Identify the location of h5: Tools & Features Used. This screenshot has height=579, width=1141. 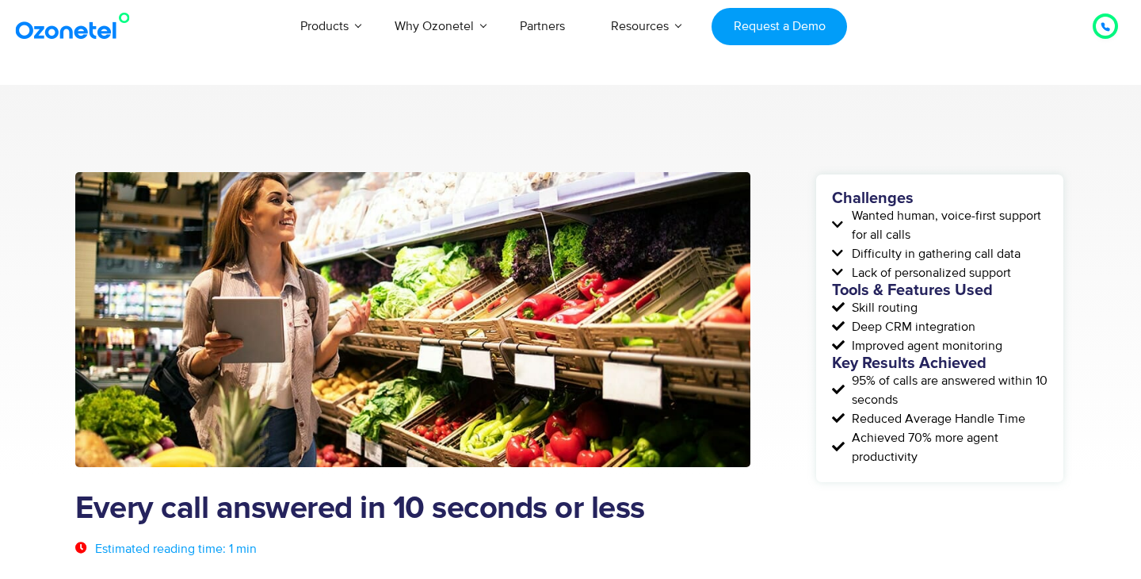
(940, 290).